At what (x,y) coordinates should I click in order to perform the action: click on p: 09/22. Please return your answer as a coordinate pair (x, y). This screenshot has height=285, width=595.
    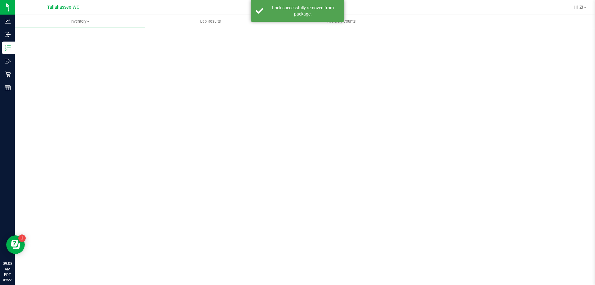
    Looking at the image, I should click on (7, 280).